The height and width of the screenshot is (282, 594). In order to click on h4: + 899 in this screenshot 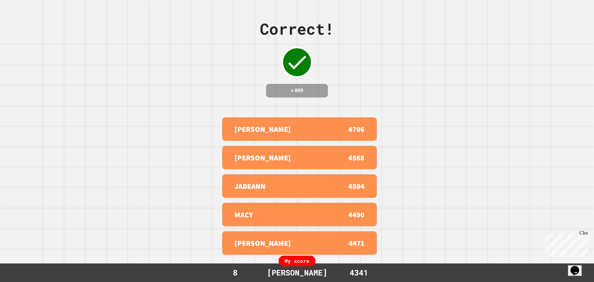, I will do `click(297, 91)`.